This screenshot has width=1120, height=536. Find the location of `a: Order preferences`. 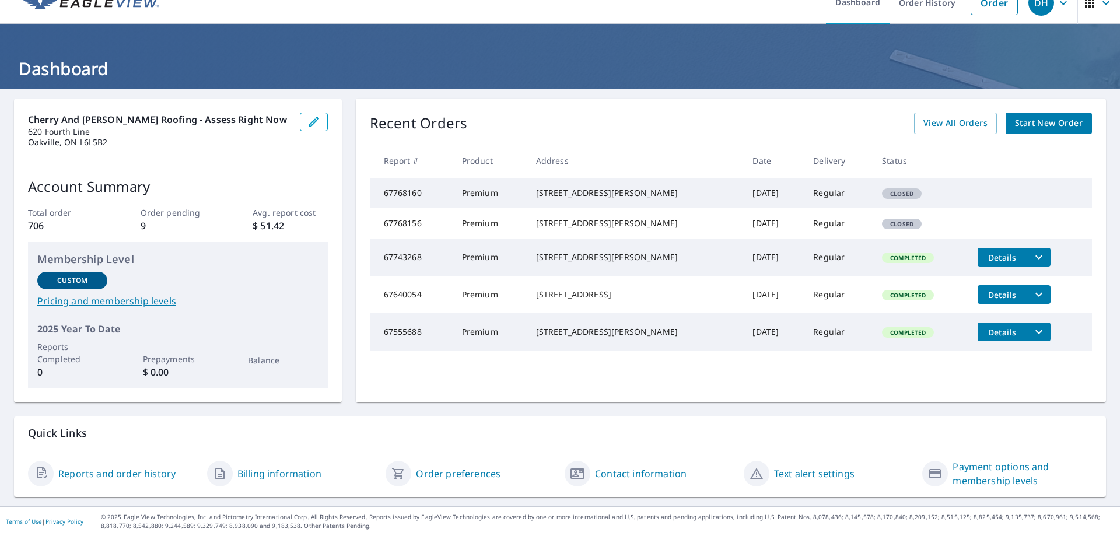

a: Order preferences is located at coordinates (458, 474).